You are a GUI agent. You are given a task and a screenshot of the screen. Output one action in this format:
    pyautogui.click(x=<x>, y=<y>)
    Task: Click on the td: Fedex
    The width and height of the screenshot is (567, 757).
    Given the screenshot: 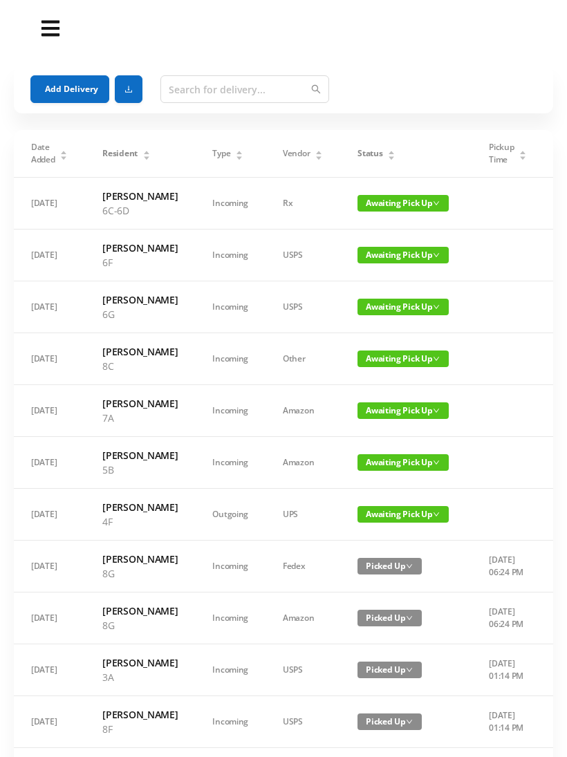 What is the action you would take?
    pyautogui.click(x=303, y=567)
    